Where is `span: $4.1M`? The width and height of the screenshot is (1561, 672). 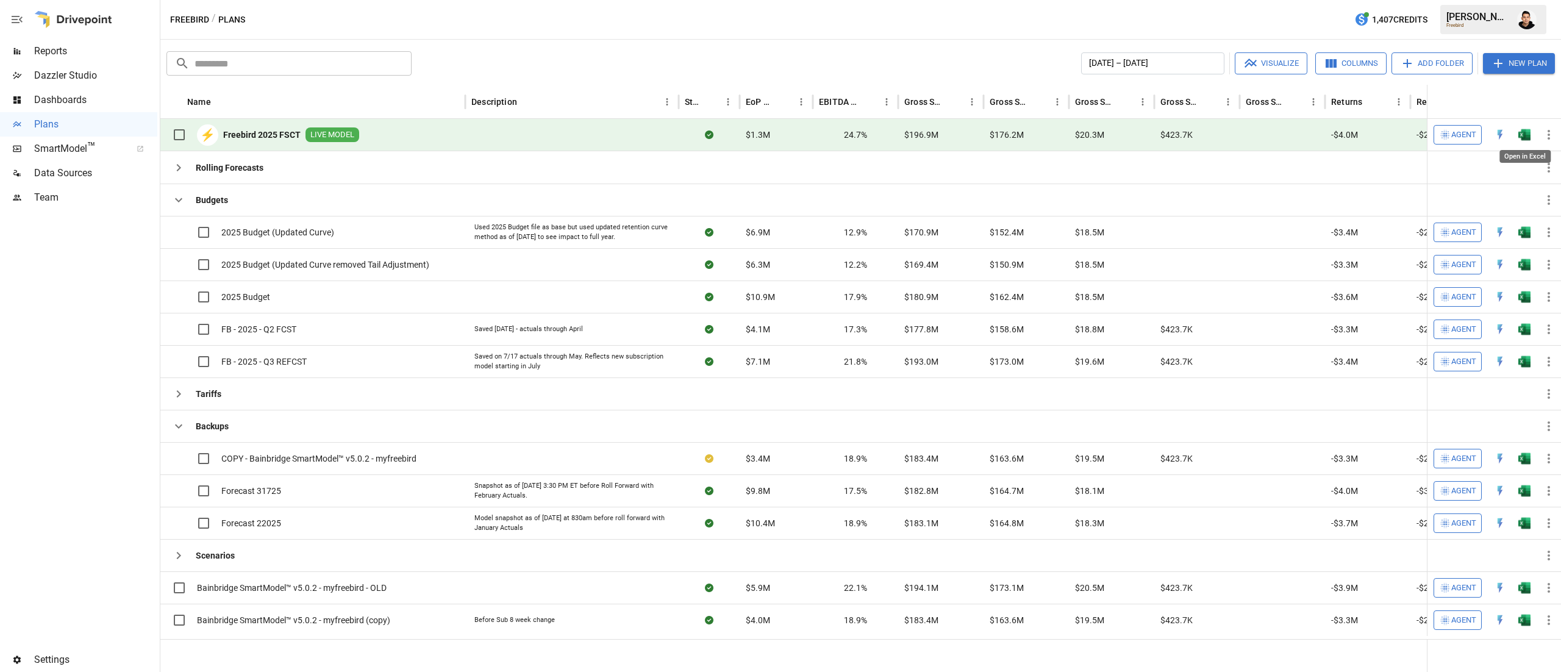
span: $4.1M is located at coordinates (758, 329).